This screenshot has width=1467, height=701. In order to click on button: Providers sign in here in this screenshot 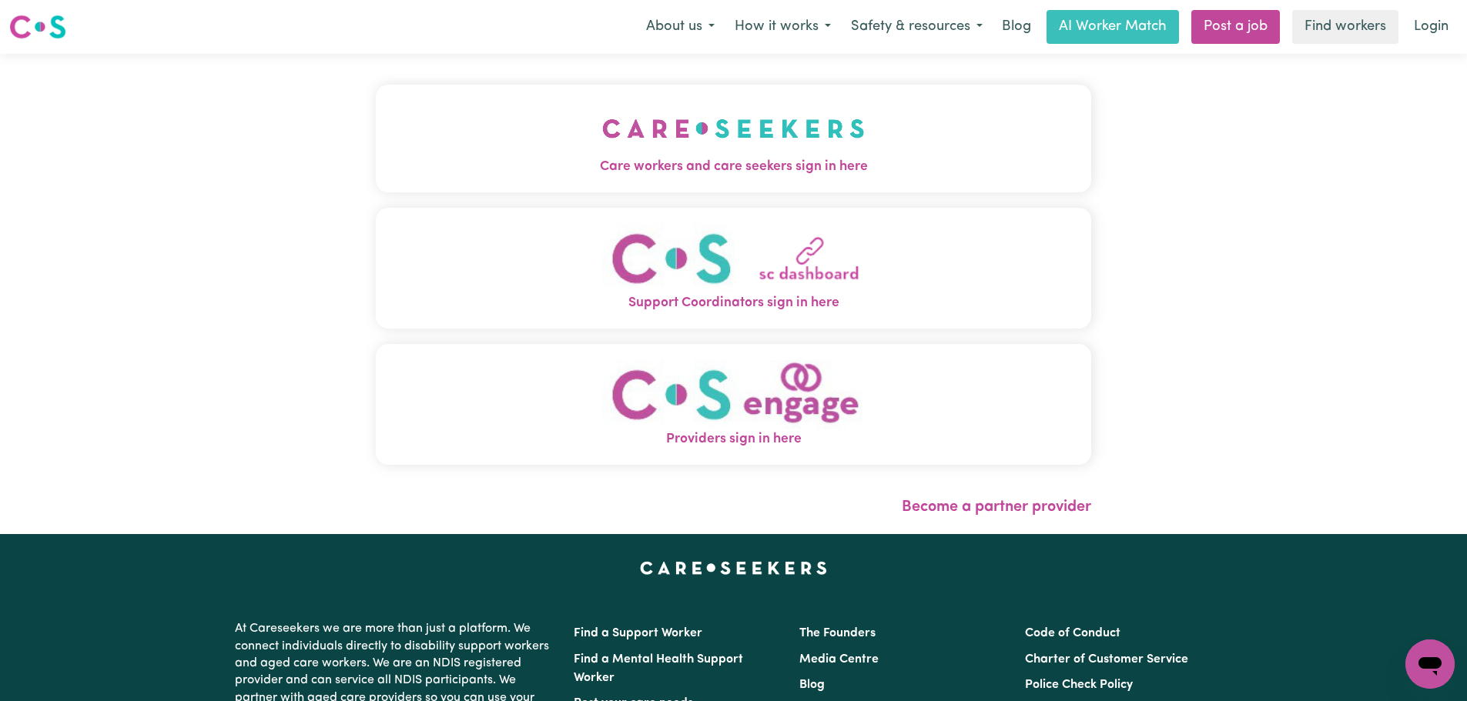, I will do `click(733, 404)`.